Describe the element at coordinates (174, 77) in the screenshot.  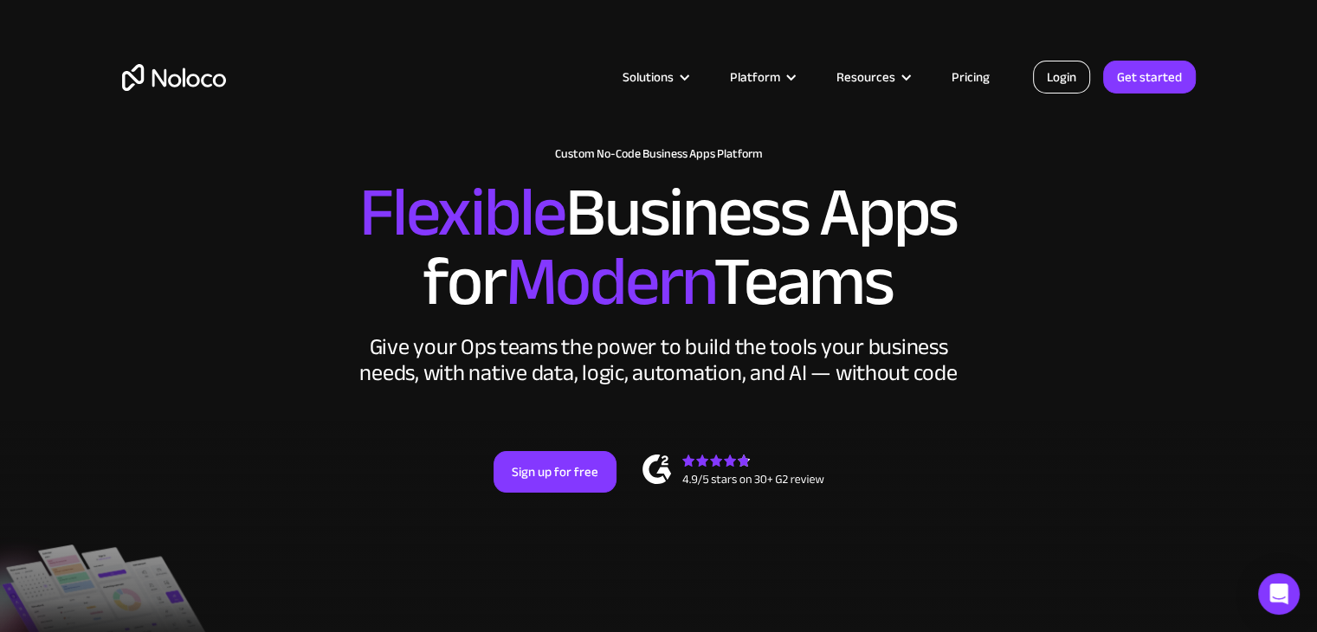
I see `a: home` at that location.